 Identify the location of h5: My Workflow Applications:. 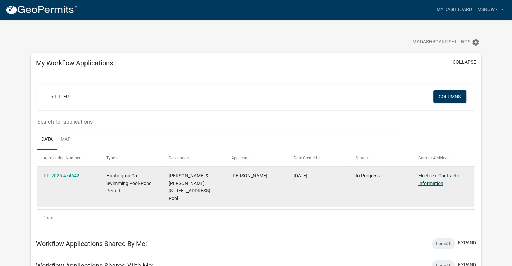
(75, 63).